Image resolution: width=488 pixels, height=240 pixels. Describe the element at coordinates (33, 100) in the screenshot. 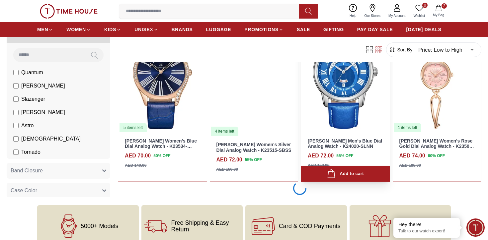

I see `span: Slazenger` at that location.